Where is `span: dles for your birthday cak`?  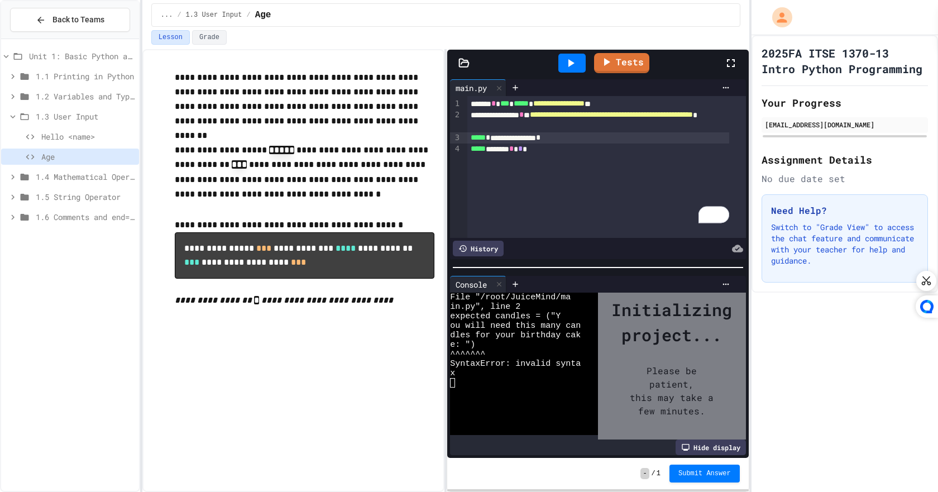
span: dles for your birthday cak is located at coordinates (515, 335).